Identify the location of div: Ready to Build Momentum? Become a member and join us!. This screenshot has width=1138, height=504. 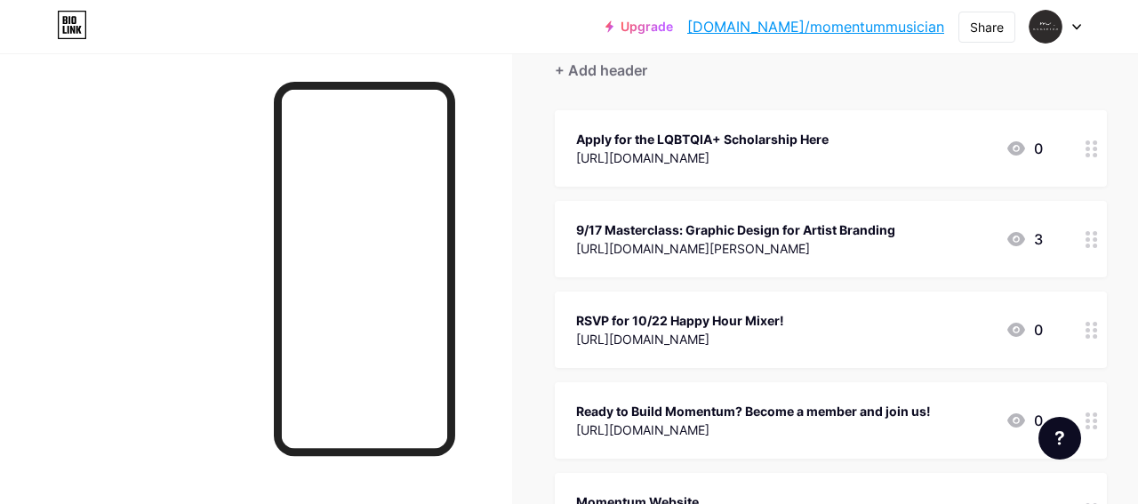
(753, 411).